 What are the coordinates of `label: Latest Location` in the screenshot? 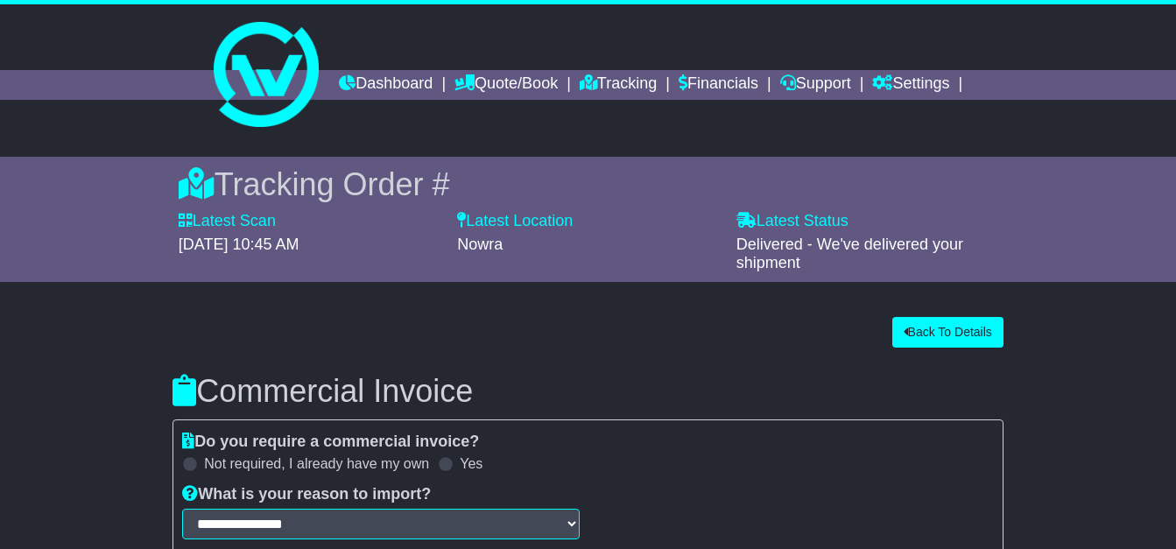 It's located at (515, 222).